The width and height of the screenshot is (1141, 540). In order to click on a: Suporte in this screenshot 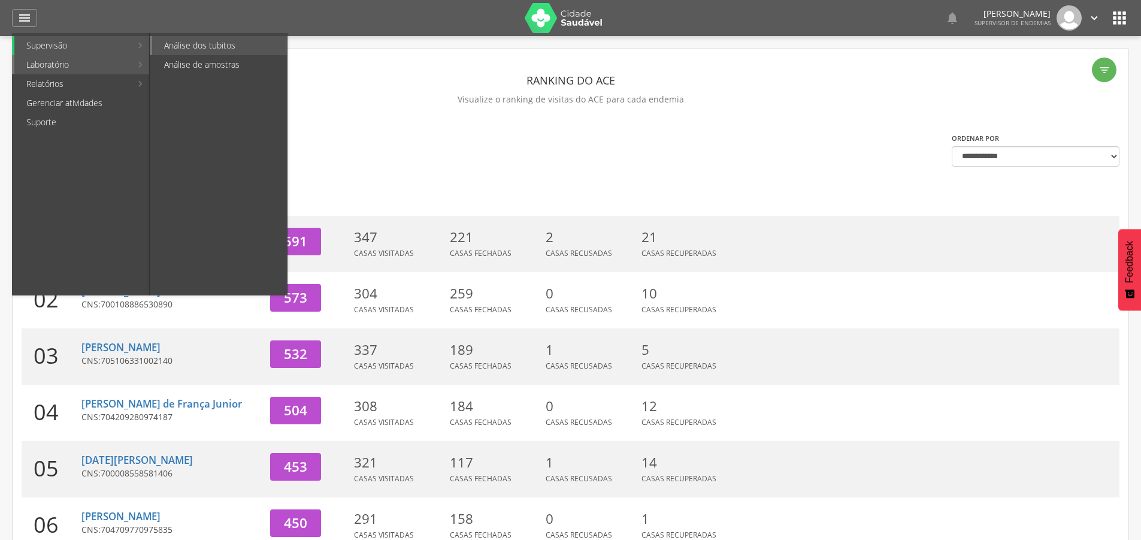, I will do `click(81, 122)`.